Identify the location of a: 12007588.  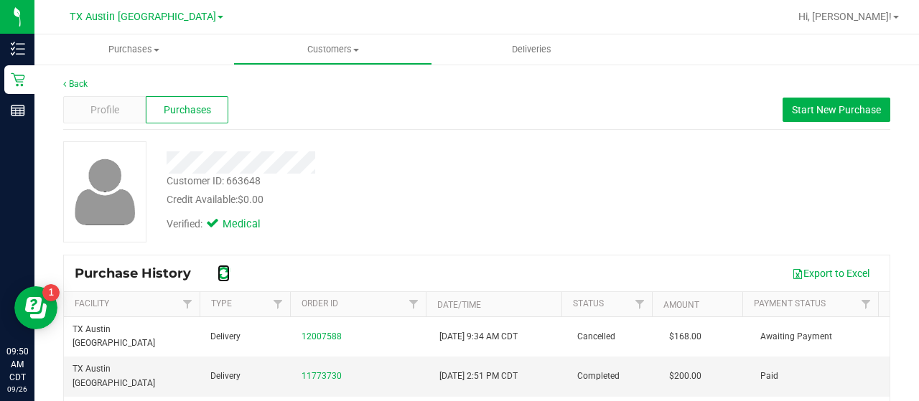
(322, 337).